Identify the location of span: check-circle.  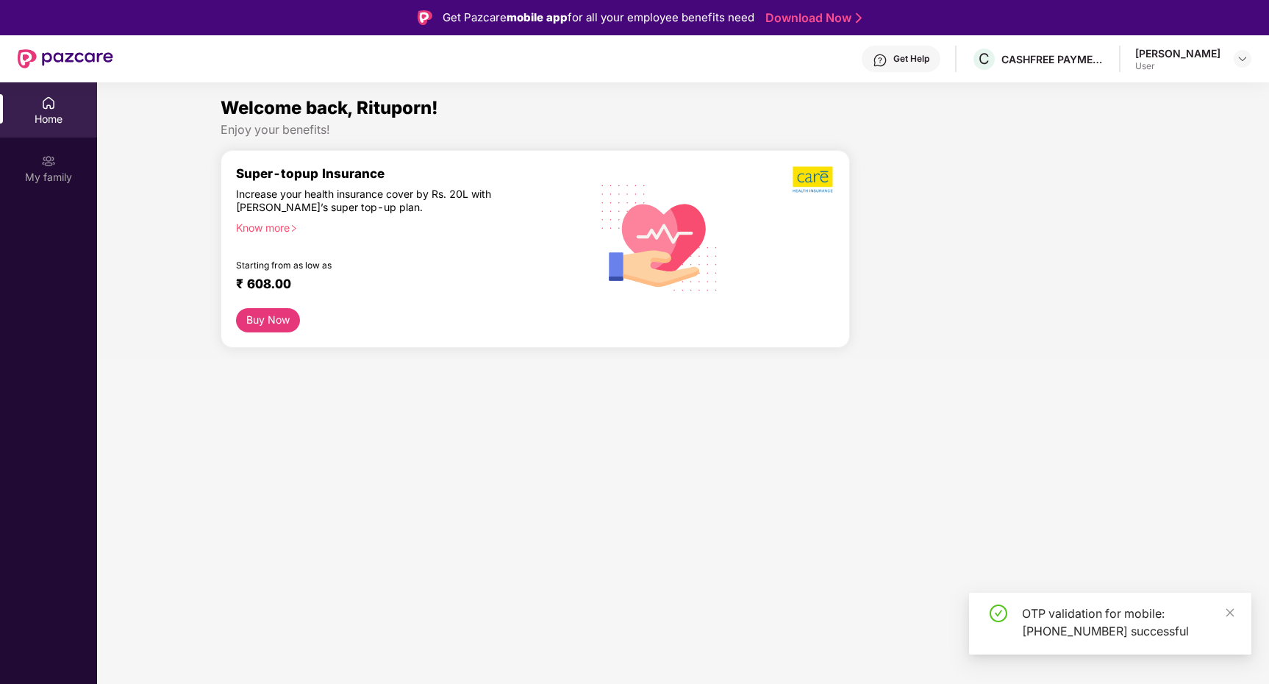
(999, 613).